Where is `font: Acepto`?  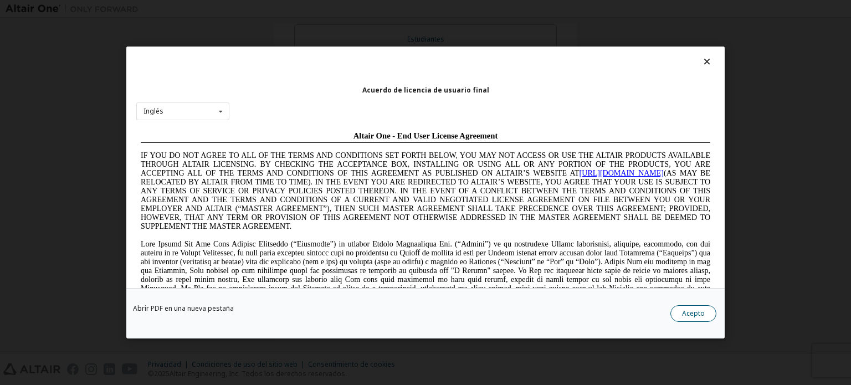 font: Acepto is located at coordinates (693, 313).